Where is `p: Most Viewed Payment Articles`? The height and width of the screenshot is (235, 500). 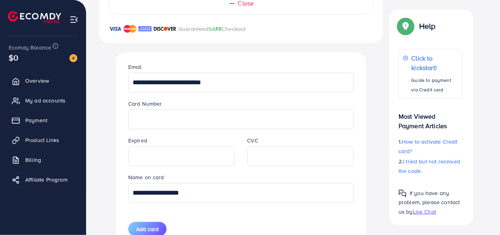
p: Most Viewed Payment Articles is located at coordinates (431, 118).